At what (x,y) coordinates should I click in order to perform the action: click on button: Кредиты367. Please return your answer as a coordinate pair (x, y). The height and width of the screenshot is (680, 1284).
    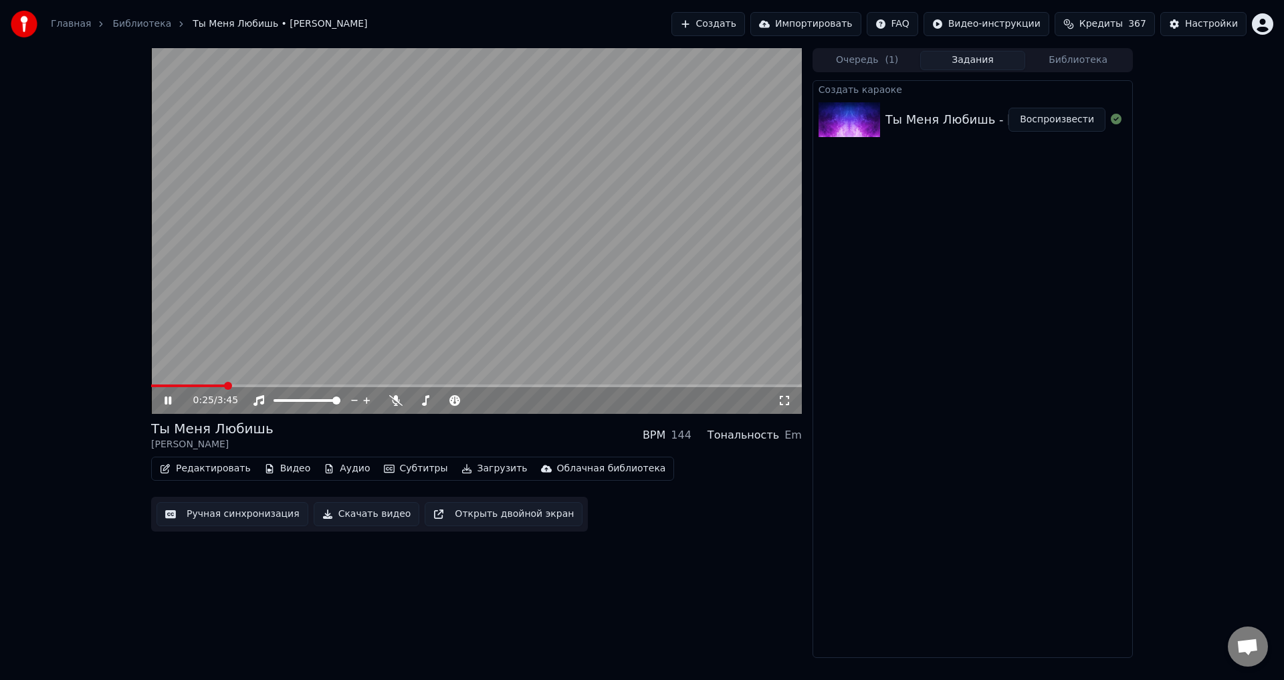
    Looking at the image, I should click on (1104, 24).